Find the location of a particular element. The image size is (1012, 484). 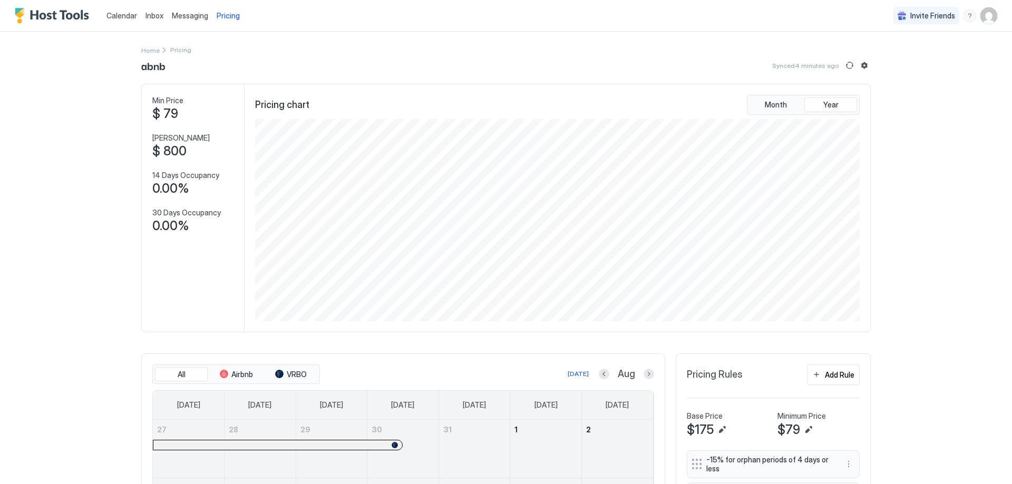

a: Home is located at coordinates (150, 50).